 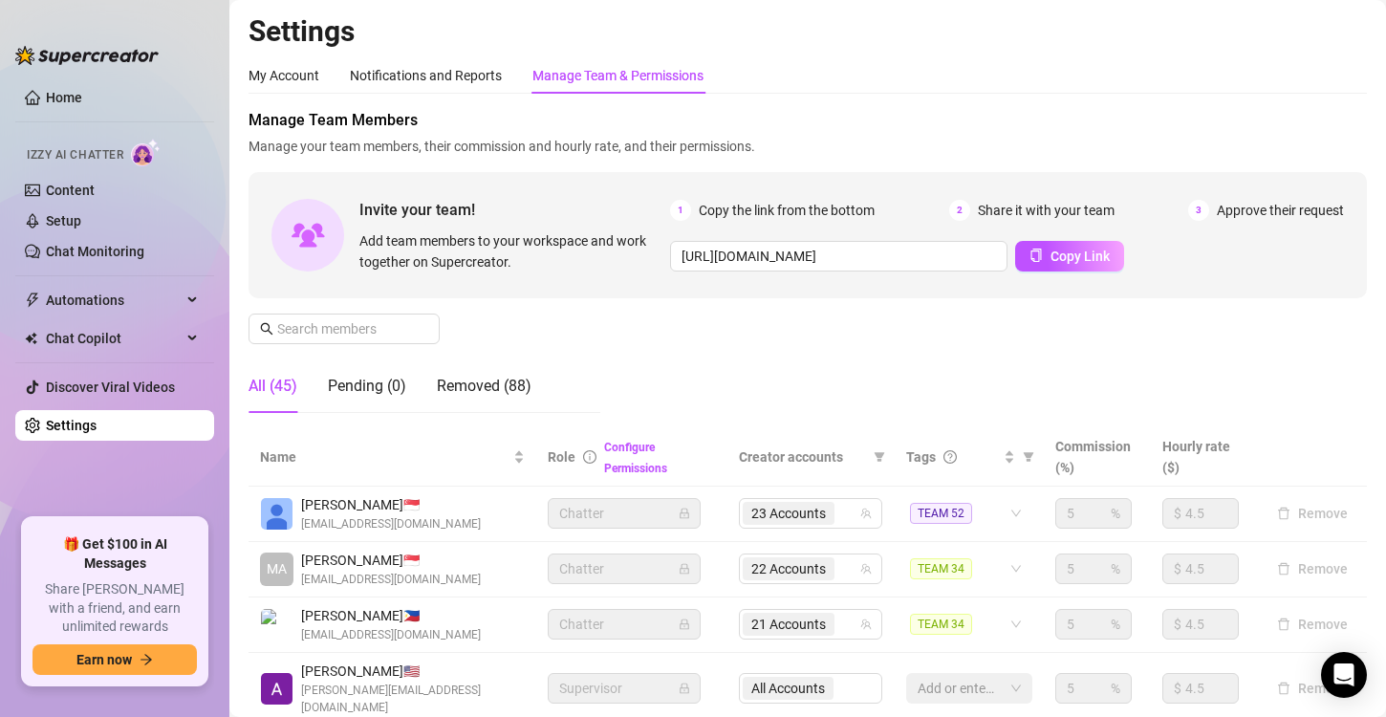 What do you see at coordinates (680, 210) in the screenshot?
I see `span: 1` at bounding box center [680, 210].